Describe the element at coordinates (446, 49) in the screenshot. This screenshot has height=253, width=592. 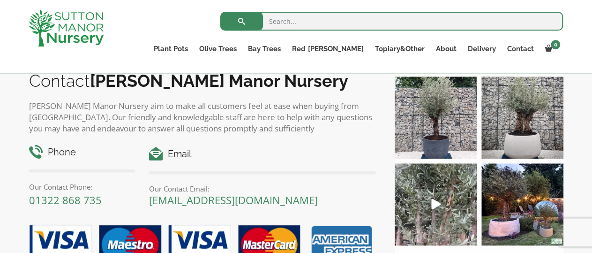
I see `a: About` at that location.